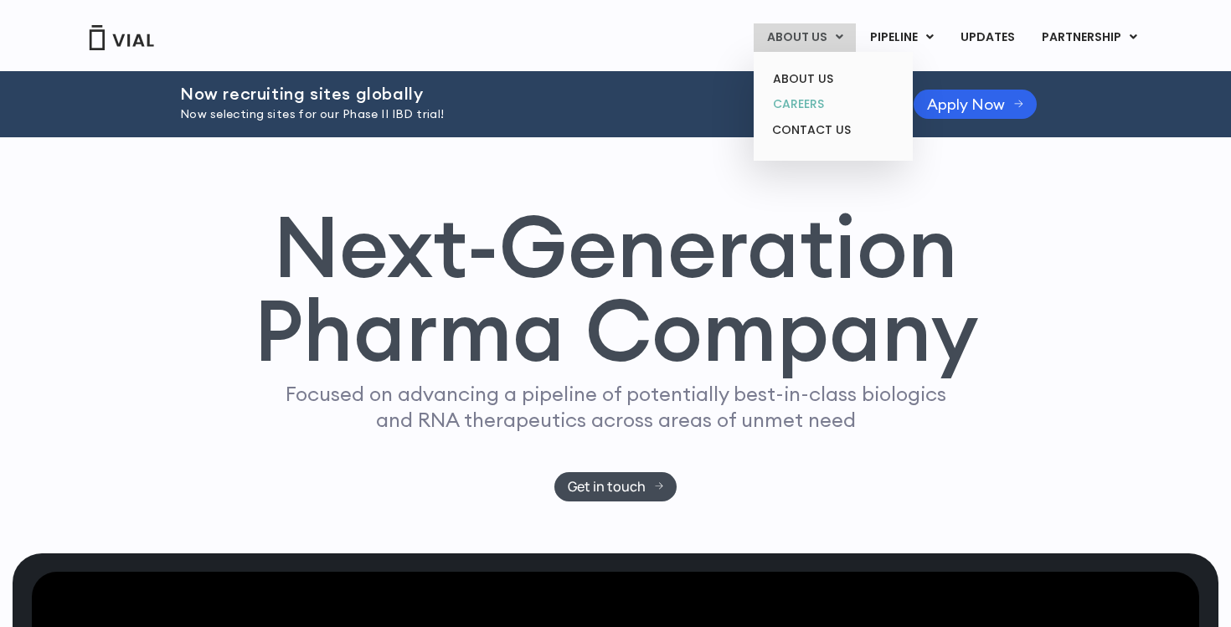 Image resolution: width=1231 pixels, height=627 pixels. I want to click on a: UPDATES, so click(987, 38).